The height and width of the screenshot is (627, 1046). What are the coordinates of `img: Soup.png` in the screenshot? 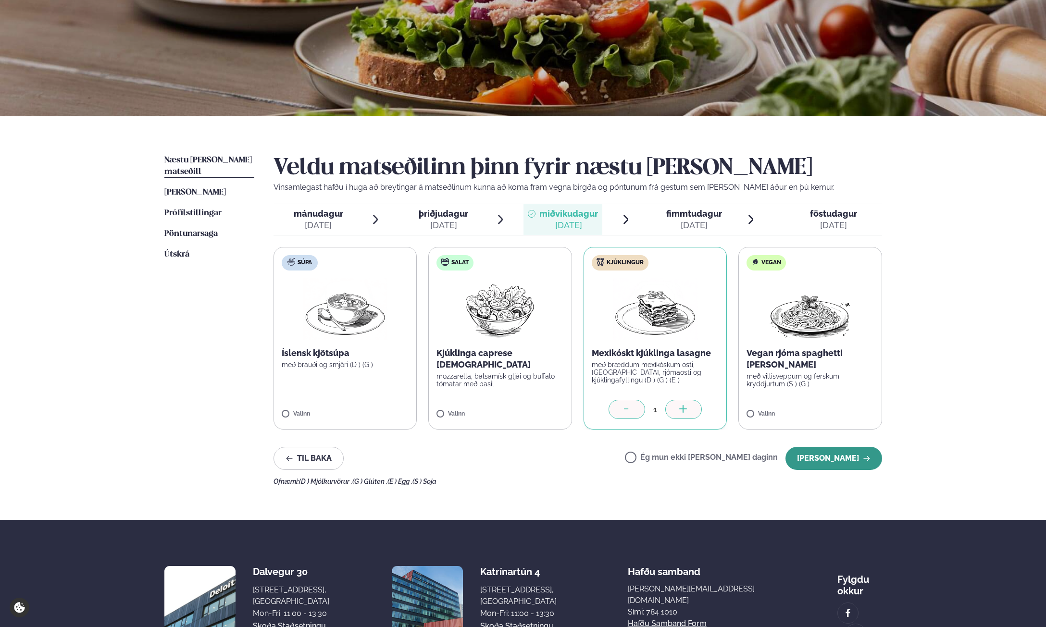 It's located at (345, 309).